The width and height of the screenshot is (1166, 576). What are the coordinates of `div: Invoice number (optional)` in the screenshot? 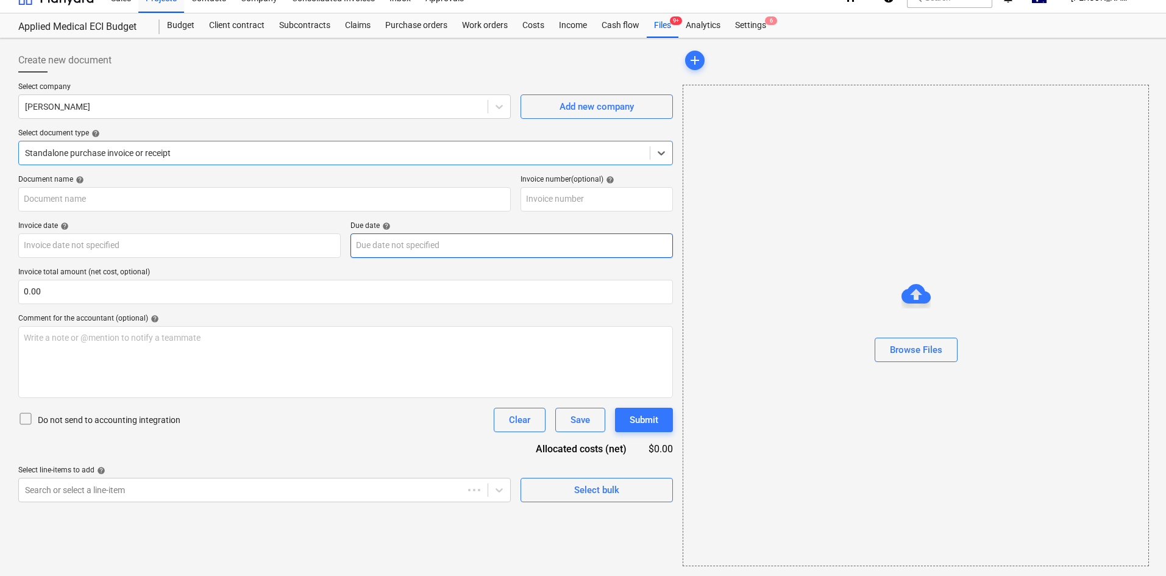 It's located at (596, 180).